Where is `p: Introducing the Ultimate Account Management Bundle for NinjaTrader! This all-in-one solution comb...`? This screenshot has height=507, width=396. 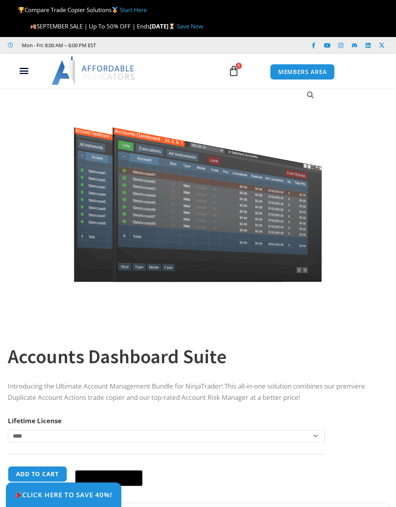 p: Introducing the Ultimate Account Management Bundle for NinjaTrader! This all-in-one solution comb... is located at coordinates (194, 392).